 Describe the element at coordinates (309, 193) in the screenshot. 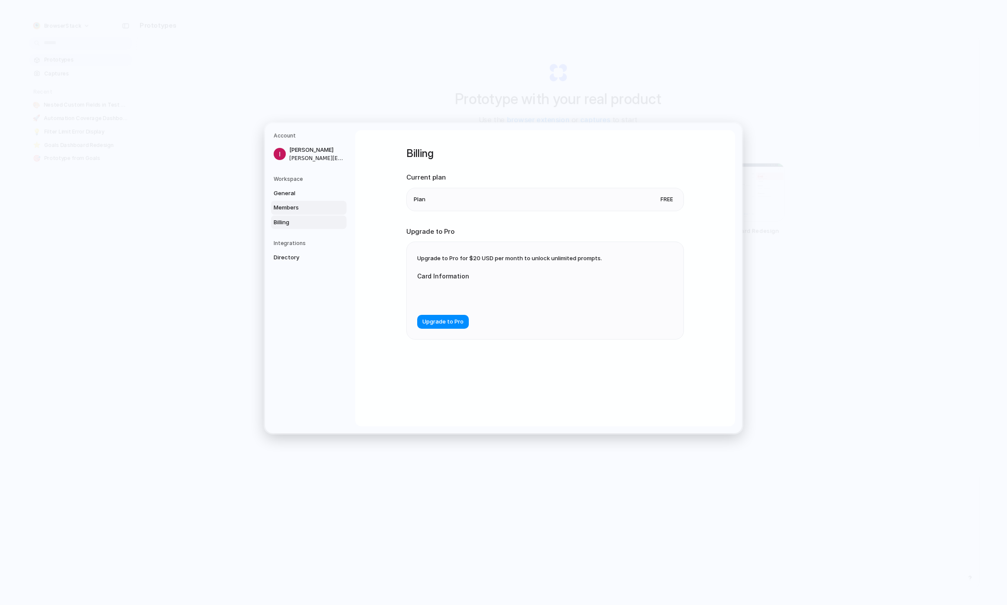

I see `a: General` at that location.